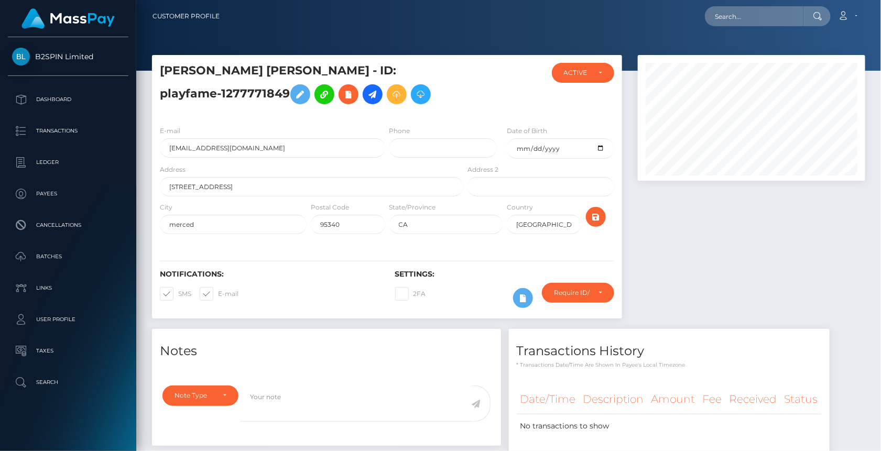 The height and width of the screenshot is (451, 881). What do you see at coordinates (669, 426) in the screenshot?
I see `td: No transactions to show` at bounding box center [669, 426].